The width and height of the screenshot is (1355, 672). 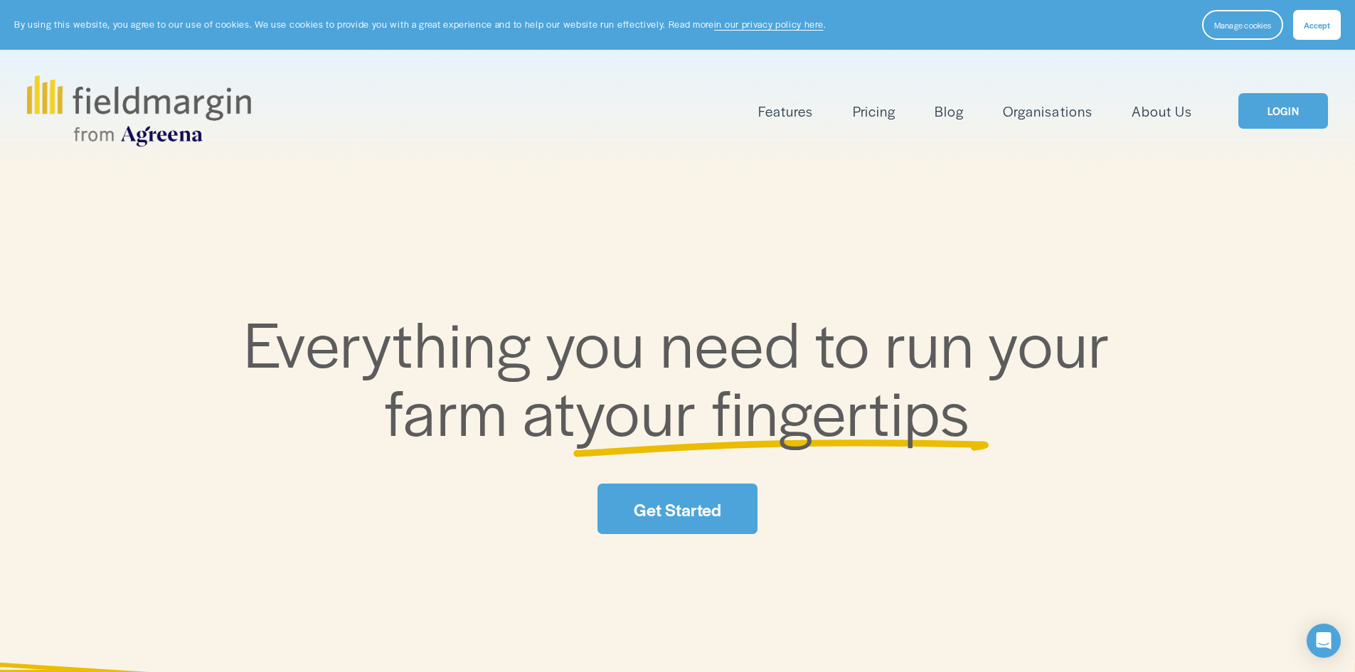 What do you see at coordinates (1243, 25) in the screenshot?
I see `span: Manage cookies` at bounding box center [1243, 25].